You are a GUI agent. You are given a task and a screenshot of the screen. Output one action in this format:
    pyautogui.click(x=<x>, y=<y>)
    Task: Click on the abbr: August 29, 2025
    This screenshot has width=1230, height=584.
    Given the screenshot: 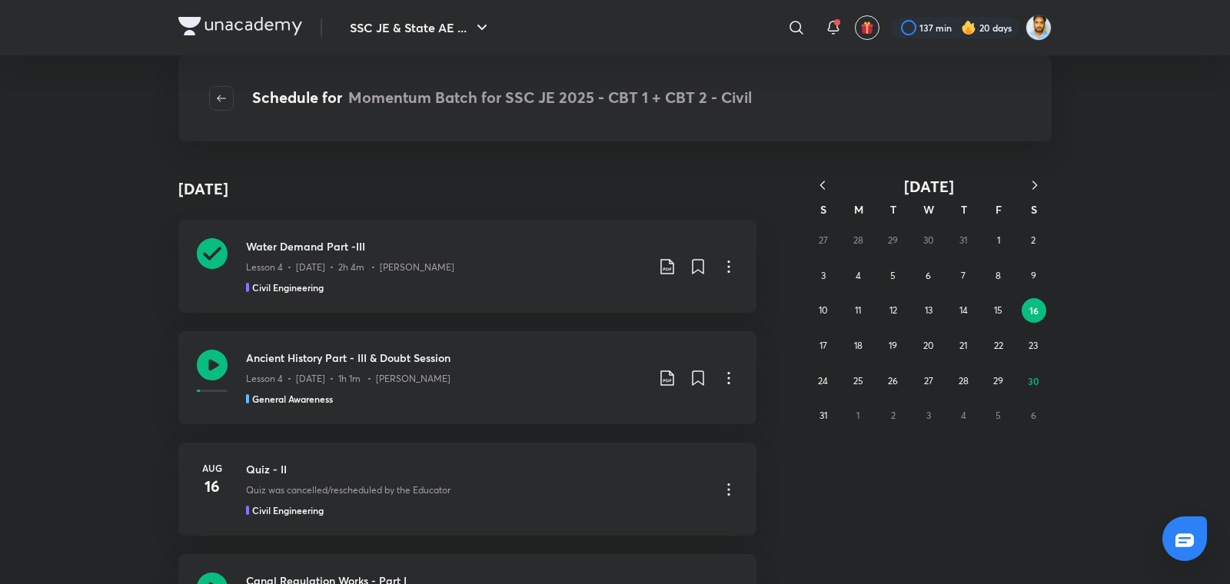 What is the action you would take?
    pyautogui.click(x=998, y=381)
    